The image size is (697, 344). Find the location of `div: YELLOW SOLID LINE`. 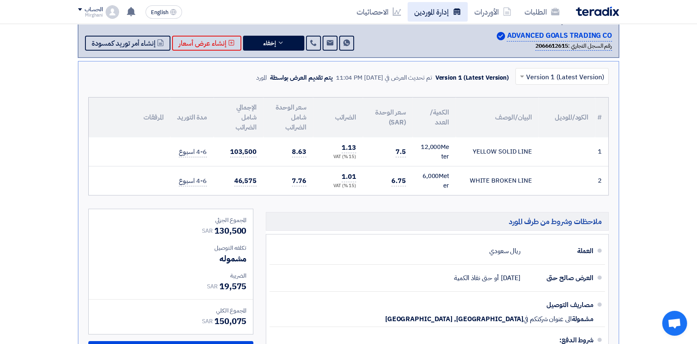

div: YELLOW SOLID LINE is located at coordinates (497, 151).